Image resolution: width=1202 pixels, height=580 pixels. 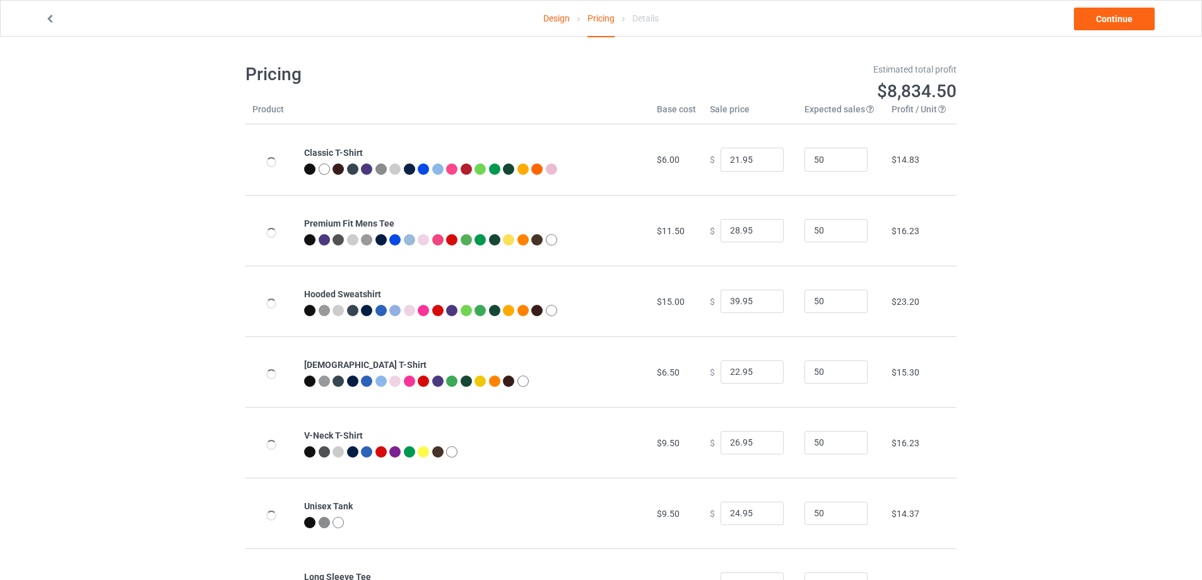 What do you see at coordinates (349, 223) in the screenshot?
I see `b: Premium Fit Mens Tee` at bounding box center [349, 223].